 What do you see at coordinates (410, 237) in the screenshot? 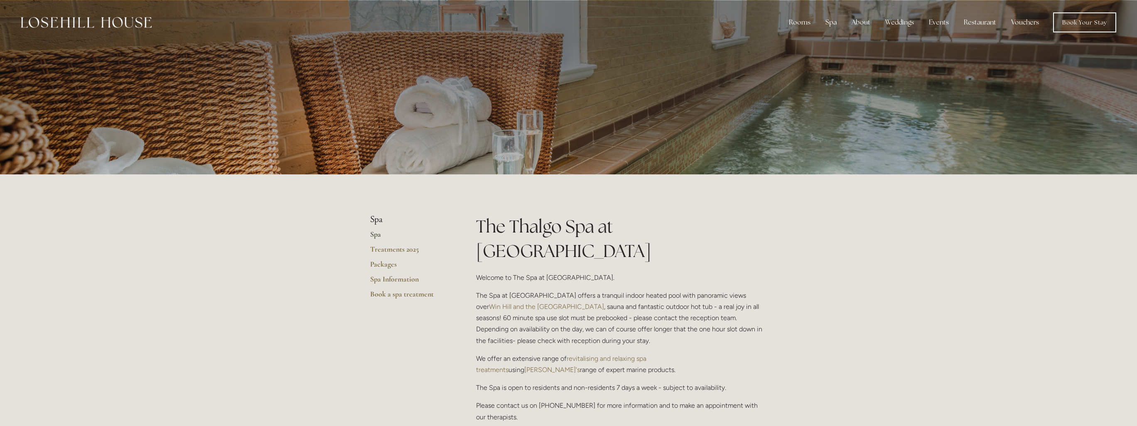
I see `a: Spa` at bounding box center [410, 237].